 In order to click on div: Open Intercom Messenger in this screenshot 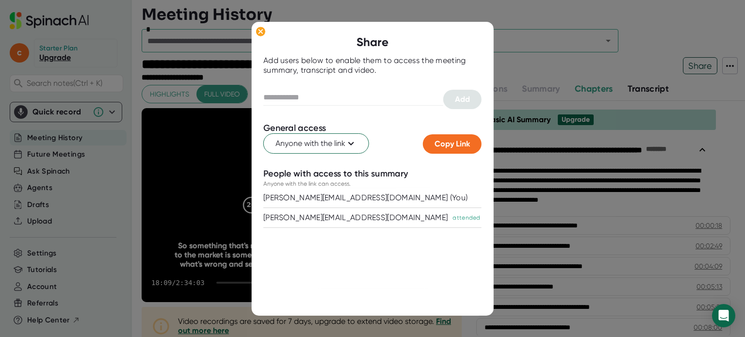, I will do `click(724, 316)`.